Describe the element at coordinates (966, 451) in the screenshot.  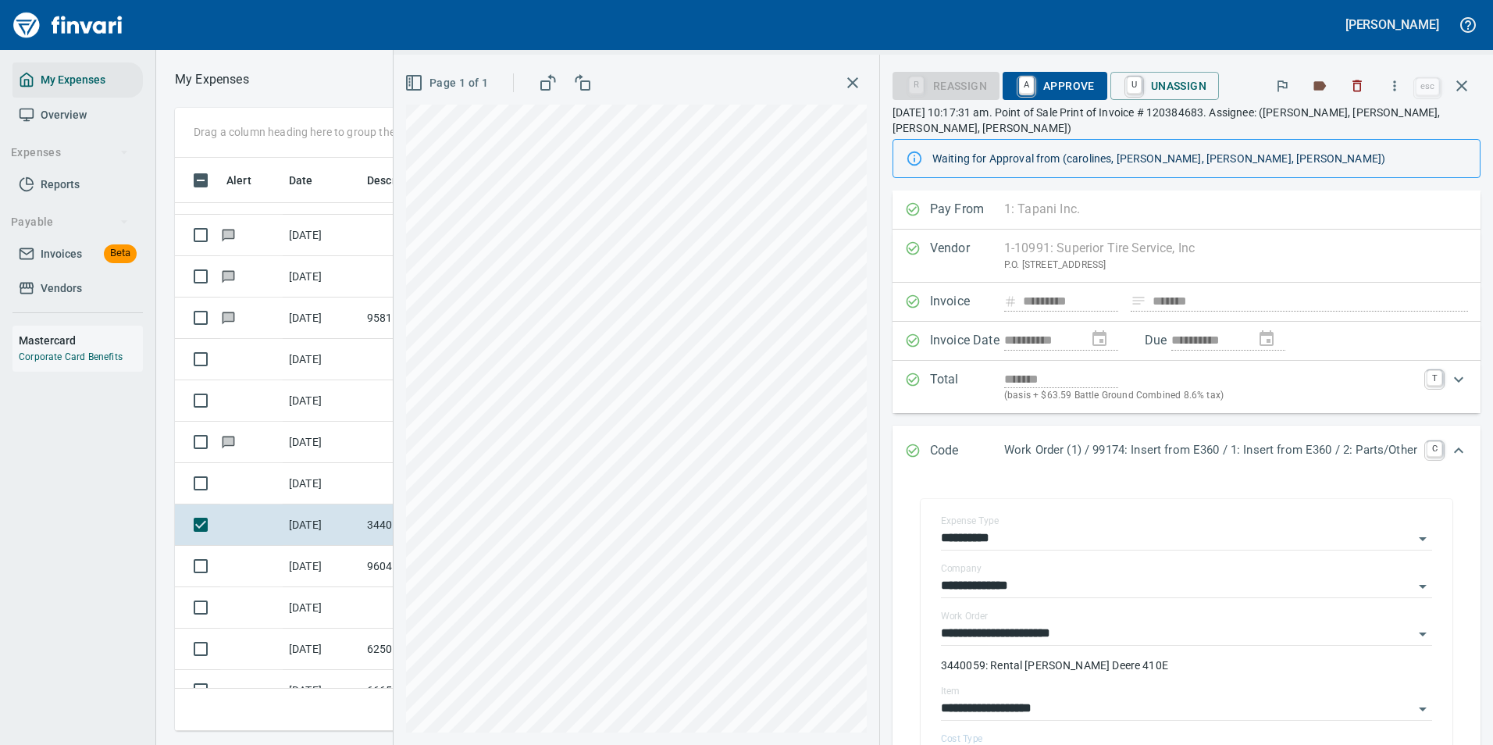
I see `p: Code` at that location.